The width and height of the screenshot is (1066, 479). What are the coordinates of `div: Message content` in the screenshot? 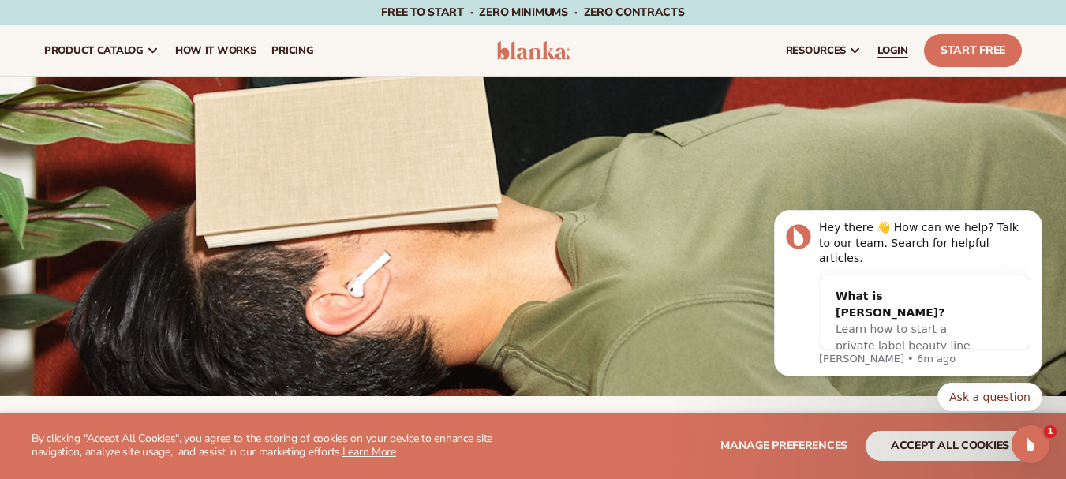 It's located at (174, 111).